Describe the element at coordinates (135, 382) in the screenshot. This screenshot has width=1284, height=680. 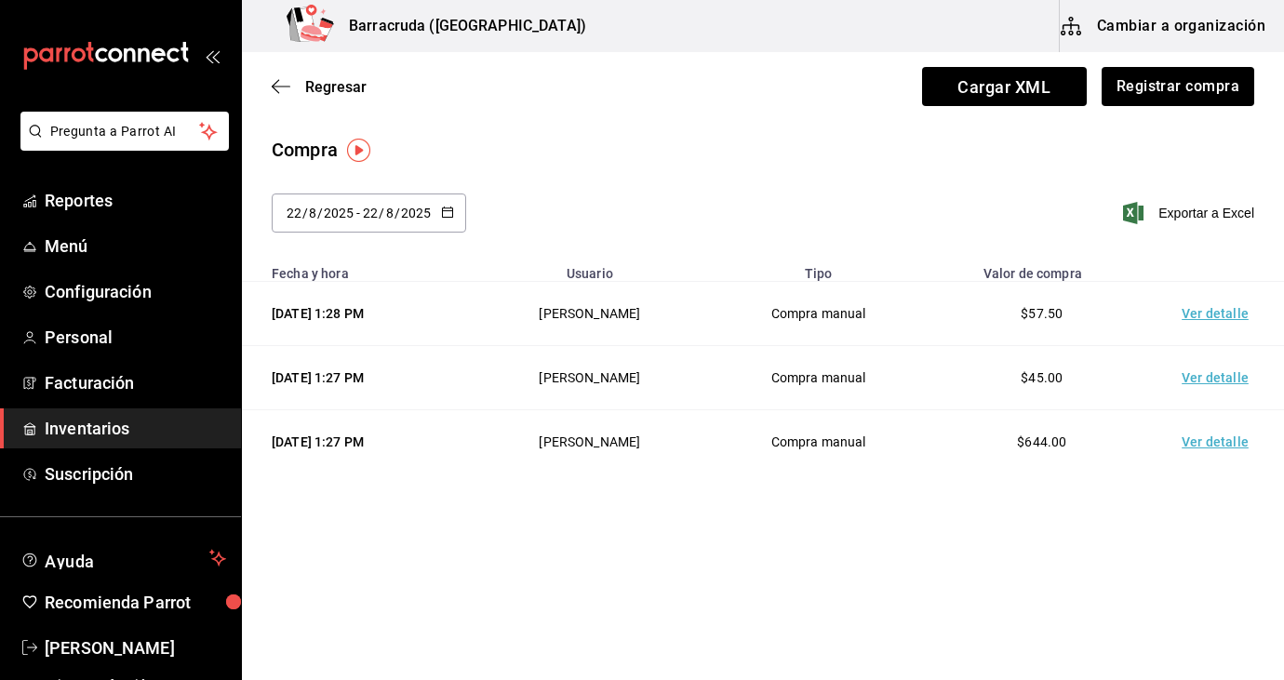
I see `span: Facturación` at that location.